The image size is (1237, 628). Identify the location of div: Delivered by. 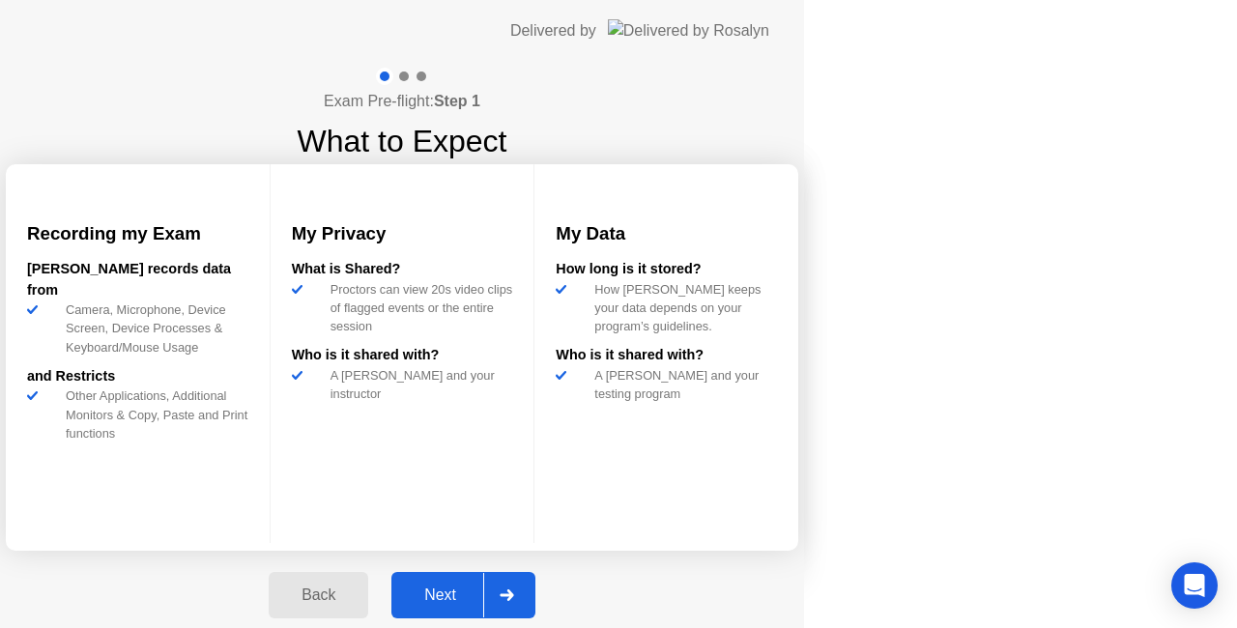
(553, 31).